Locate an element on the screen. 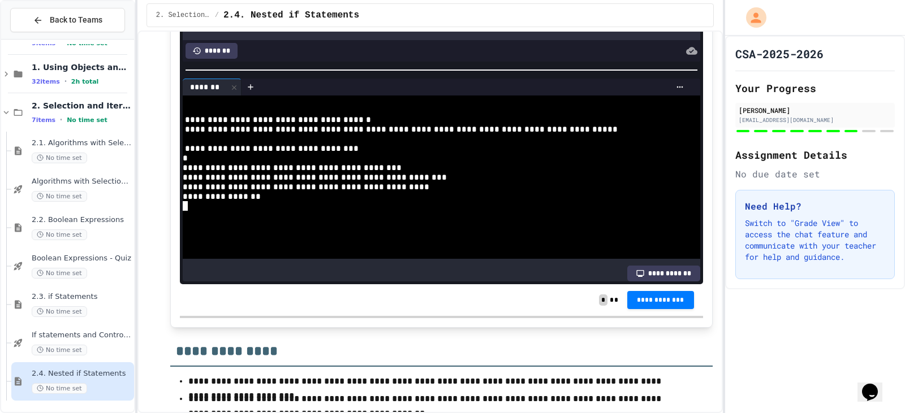  div: My Account is located at coordinates (752, 18).